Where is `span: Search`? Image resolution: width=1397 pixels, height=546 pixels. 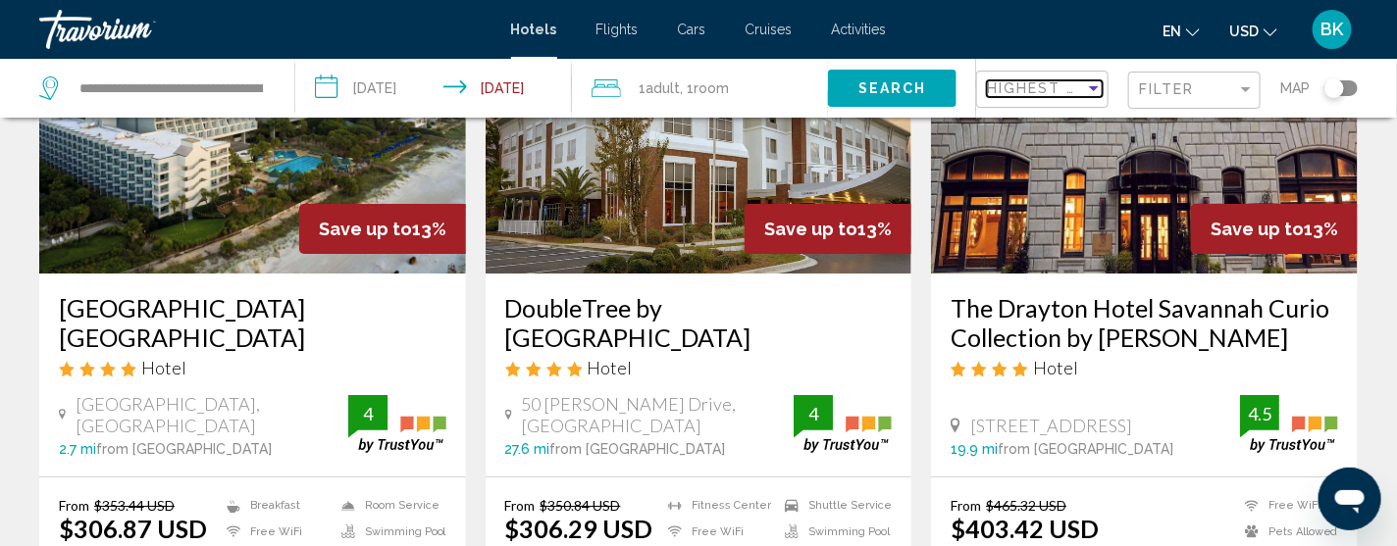 span: Search is located at coordinates (893, 89).